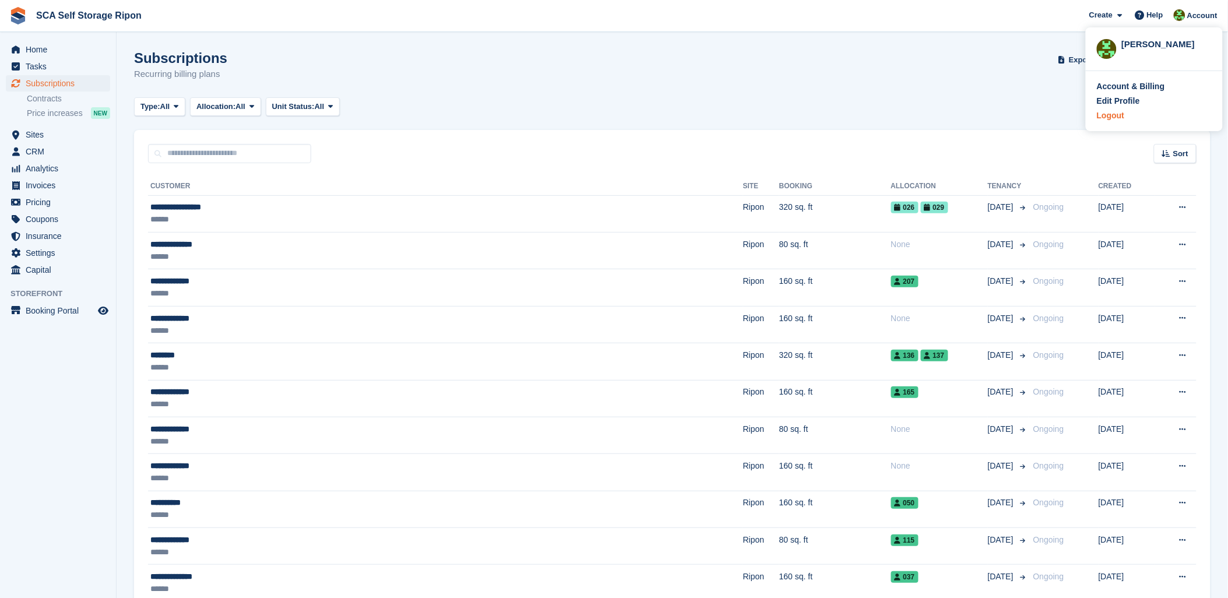  What do you see at coordinates (68, 113) in the screenshot?
I see `a: Price increases NEW` at bounding box center [68, 113].